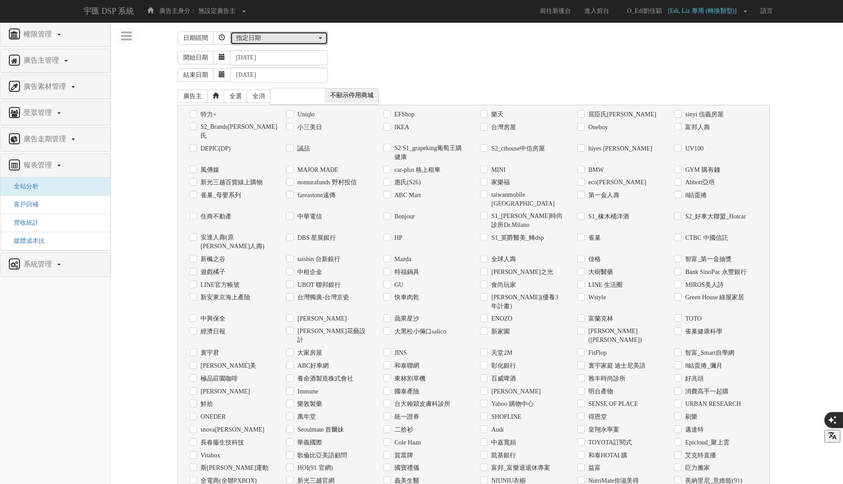 The image size is (843, 484). I want to click on span: 不顯示停用商城, so click(352, 95).